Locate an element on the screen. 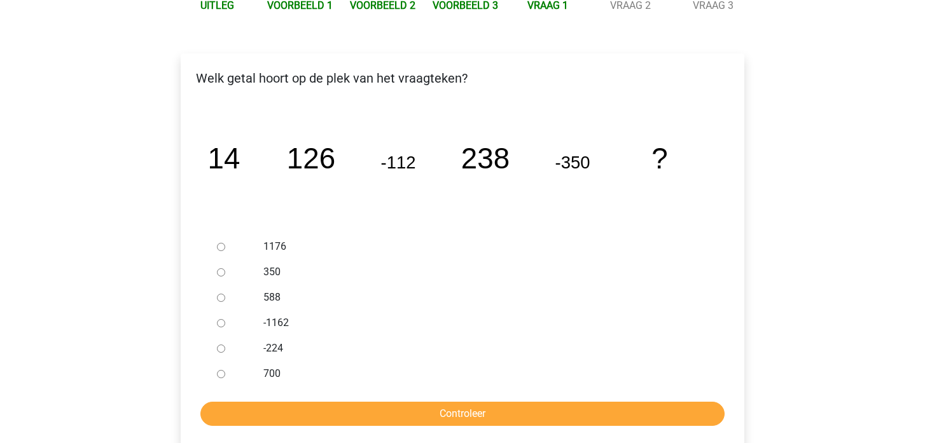 The width and height of the screenshot is (925, 443). label: 700 is located at coordinates (483, 374).